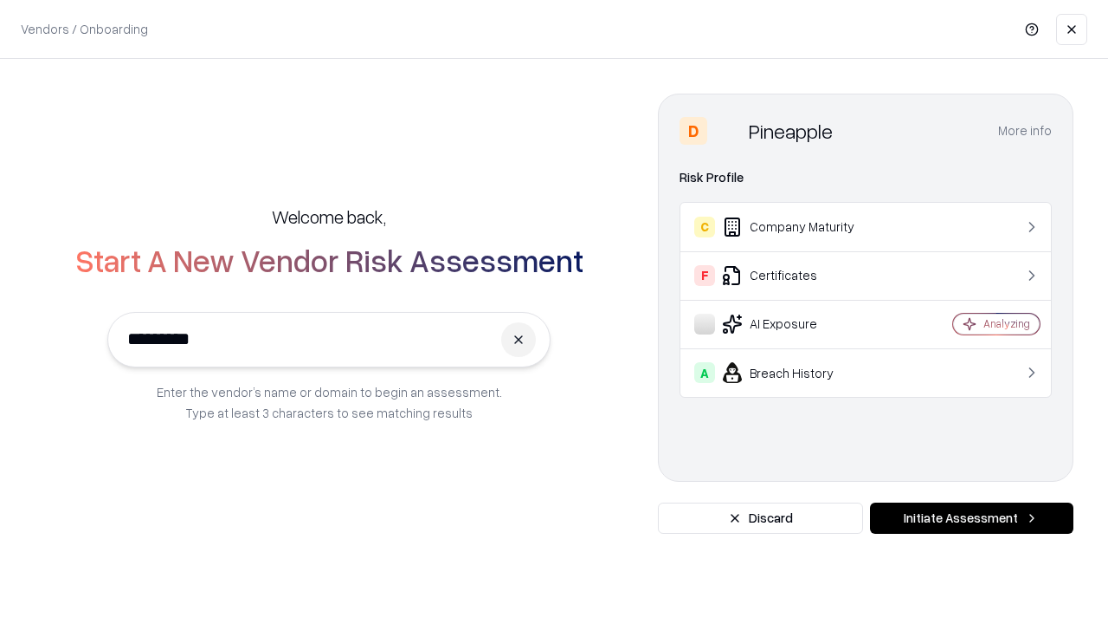  What do you see at coordinates (972, 518) in the screenshot?
I see `button: Initiate Assessment` at bounding box center [972, 518].